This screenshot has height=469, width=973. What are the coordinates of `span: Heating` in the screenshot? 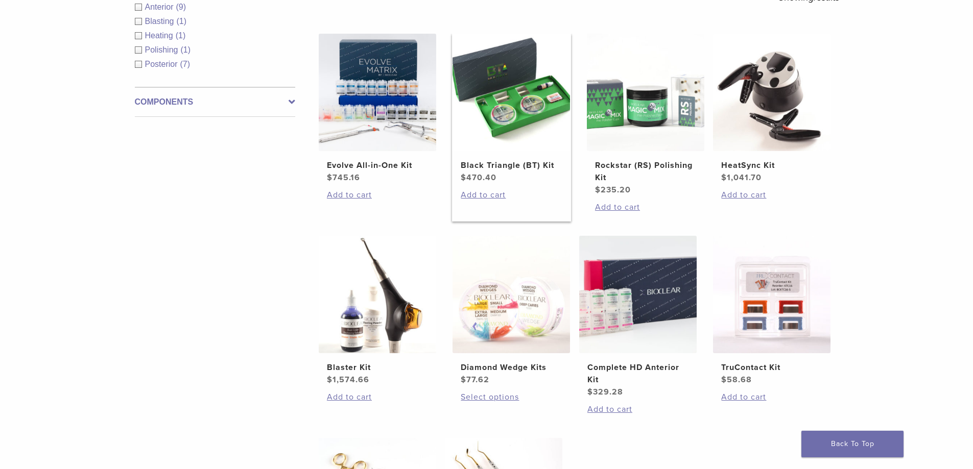 It's located at (160, 35).